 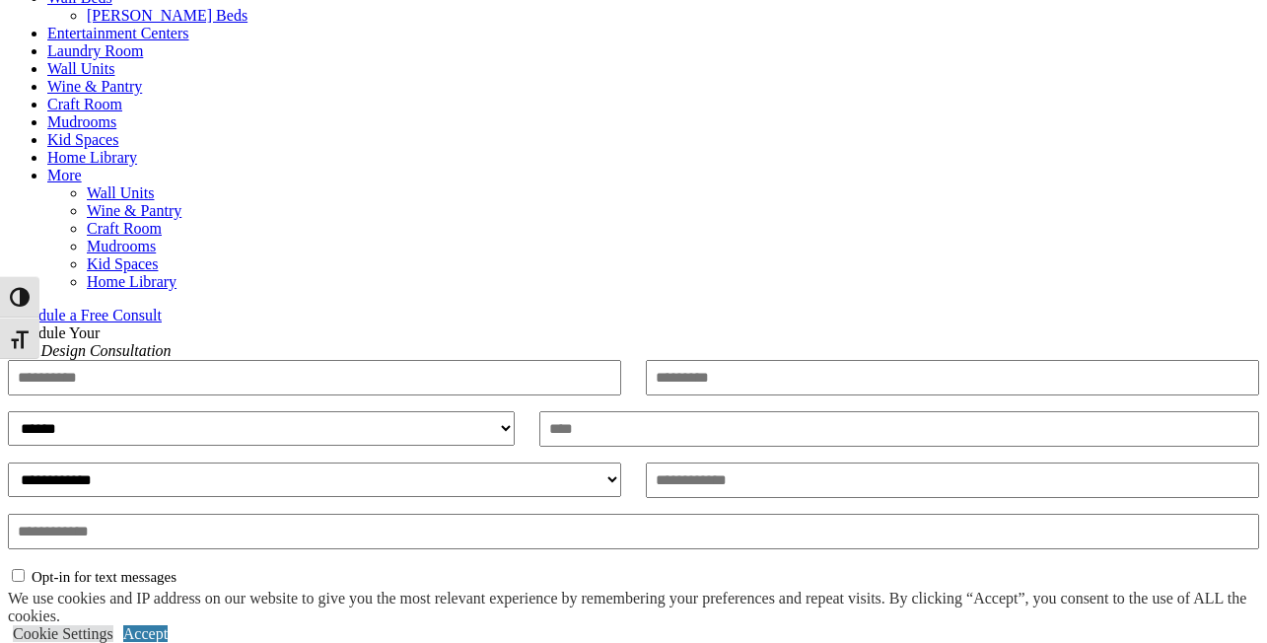 I want to click on label: Opt-in for text messages, so click(x=104, y=577).